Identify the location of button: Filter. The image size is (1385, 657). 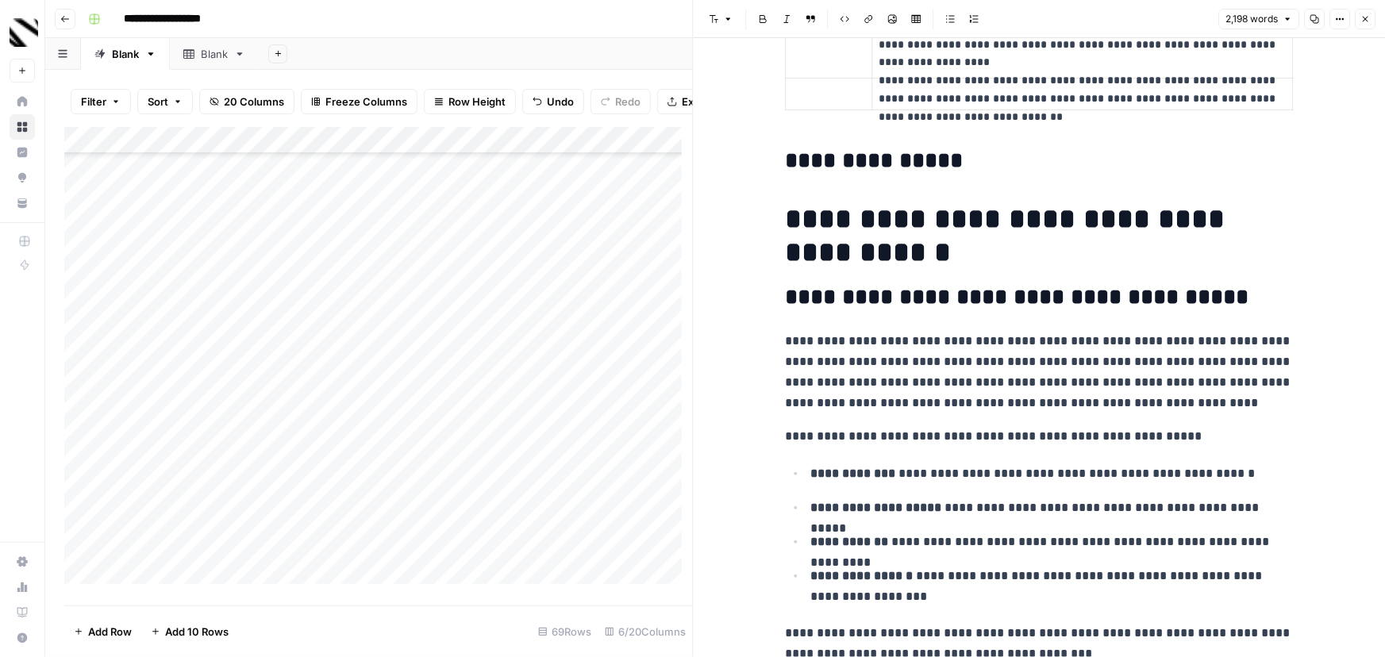
(101, 102).